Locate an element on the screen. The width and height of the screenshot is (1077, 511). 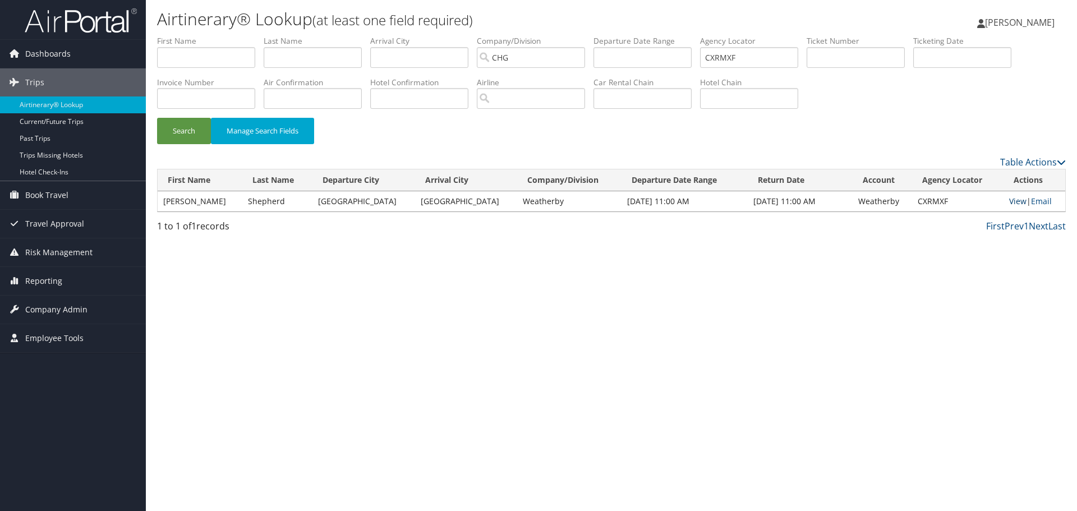
span: Reporting is located at coordinates (44, 281).